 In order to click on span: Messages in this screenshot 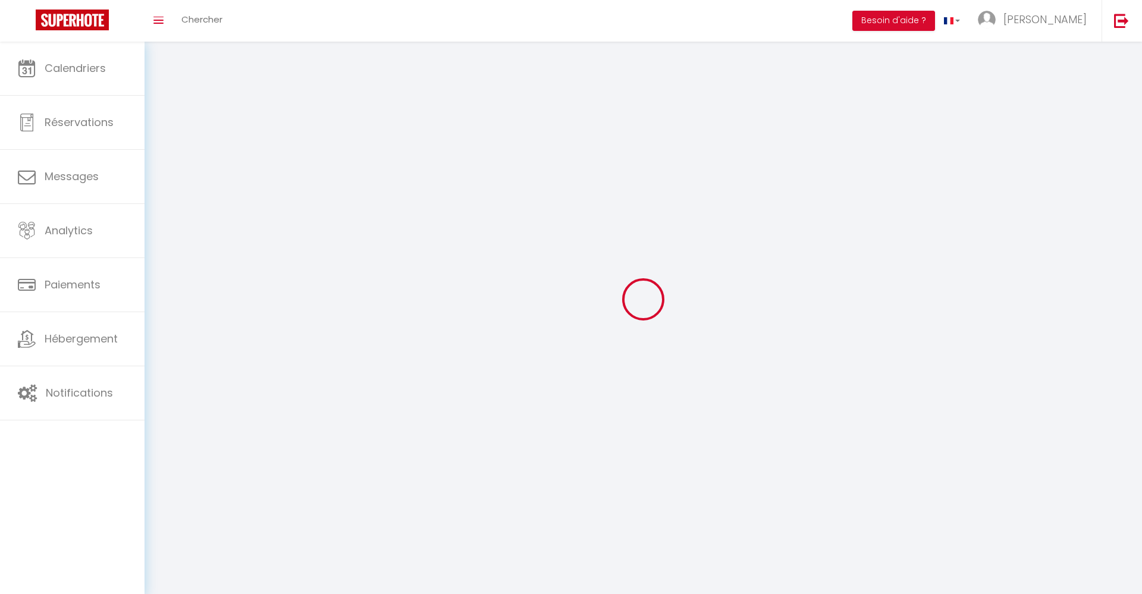, I will do `click(71, 176)`.